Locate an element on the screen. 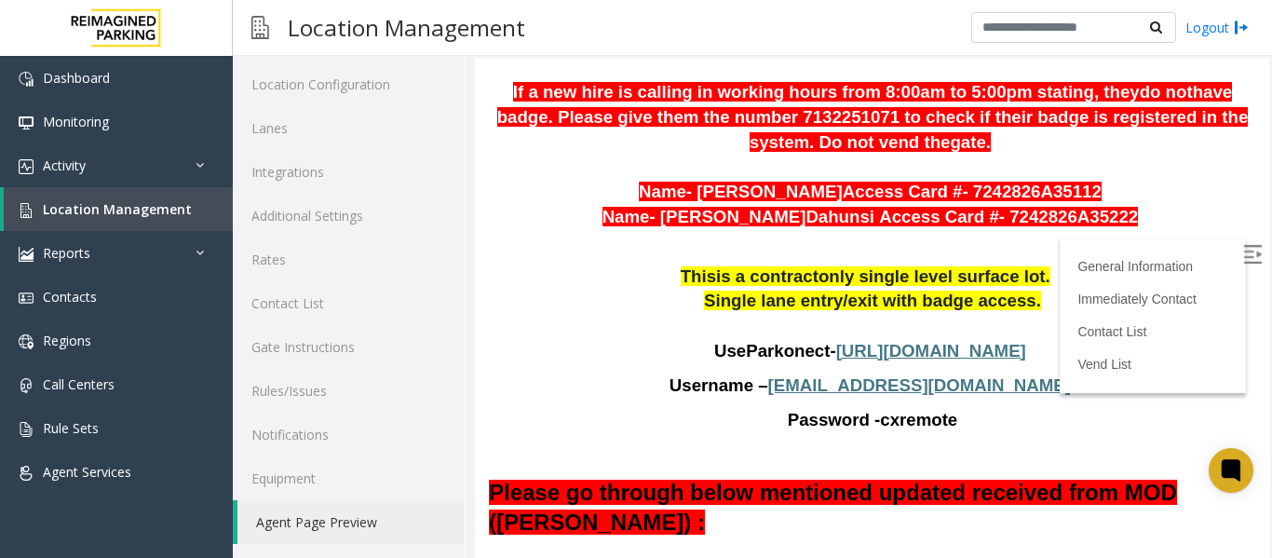  span: Rule Sets is located at coordinates (71, 427).